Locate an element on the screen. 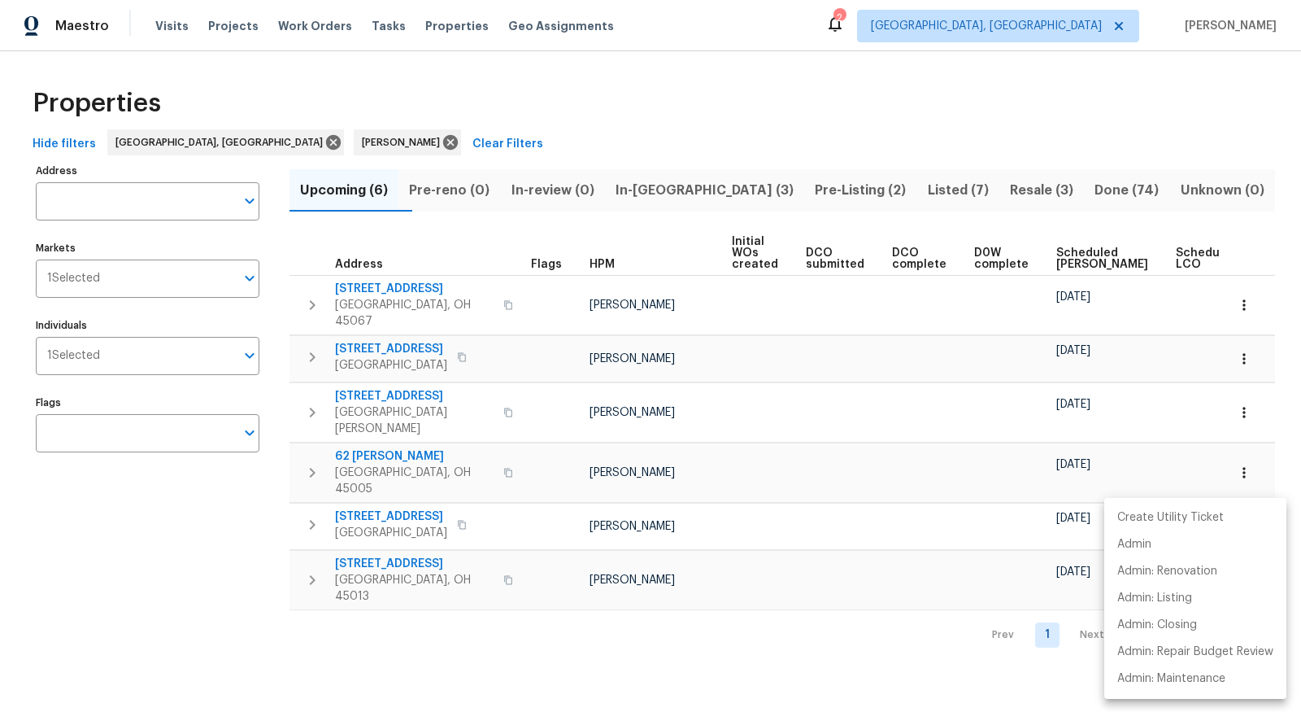 This screenshot has height=712, width=1301. p: Admin: Closing is located at coordinates (1158, 625).